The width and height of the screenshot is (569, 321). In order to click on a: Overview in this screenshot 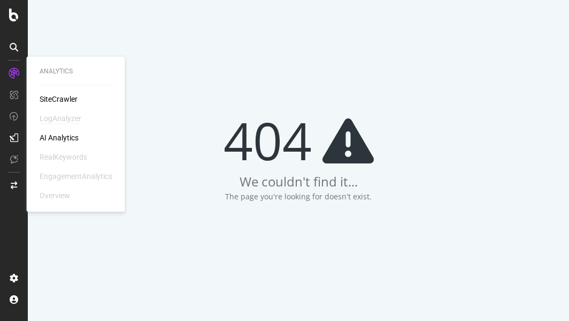, I will do `click(55, 195)`.